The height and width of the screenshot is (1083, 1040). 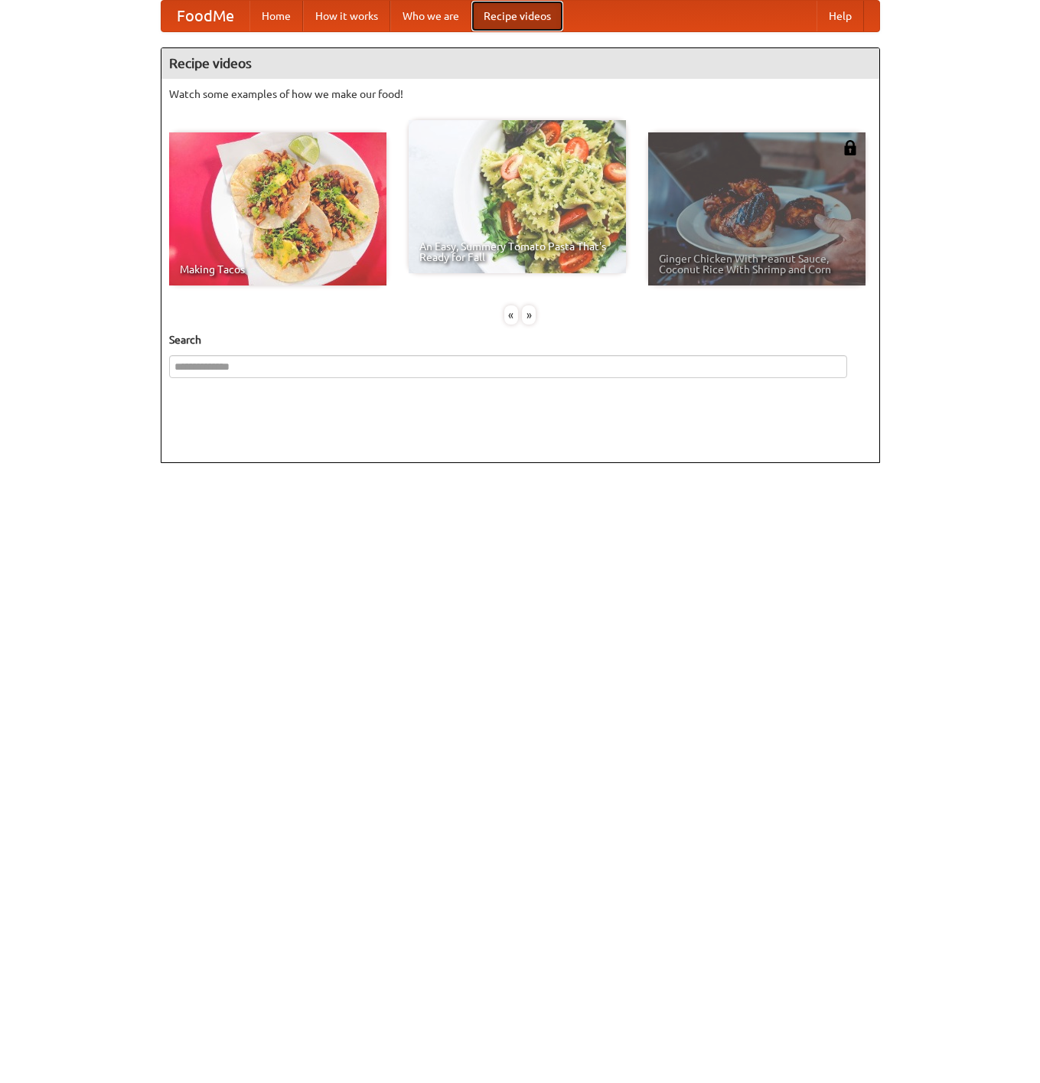 What do you see at coordinates (278, 209) in the screenshot?
I see `a: Making Tacos` at bounding box center [278, 209].